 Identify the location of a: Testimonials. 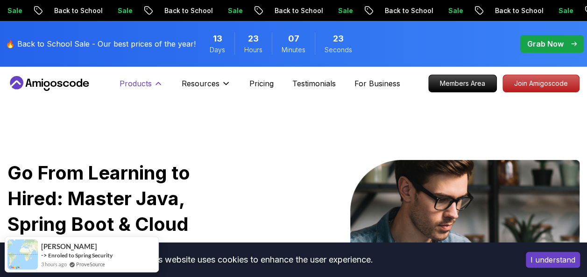
(314, 84).